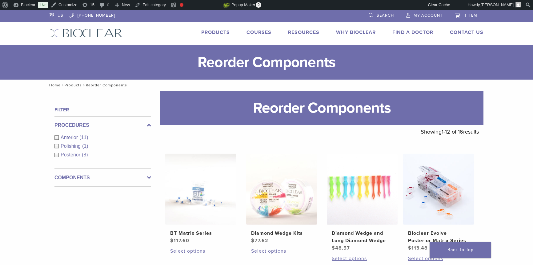  What do you see at coordinates (54, 85) in the screenshot?
I see `a: Home` at bounding box center [54, 85].